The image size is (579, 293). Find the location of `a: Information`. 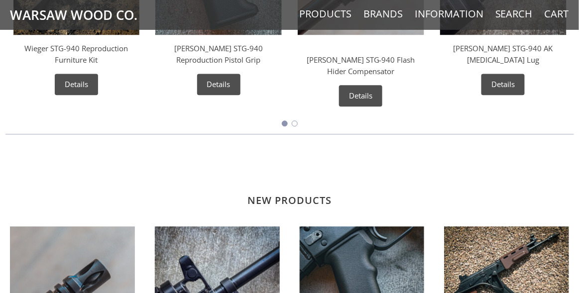

a: Information is located at coordinates (449, 14).